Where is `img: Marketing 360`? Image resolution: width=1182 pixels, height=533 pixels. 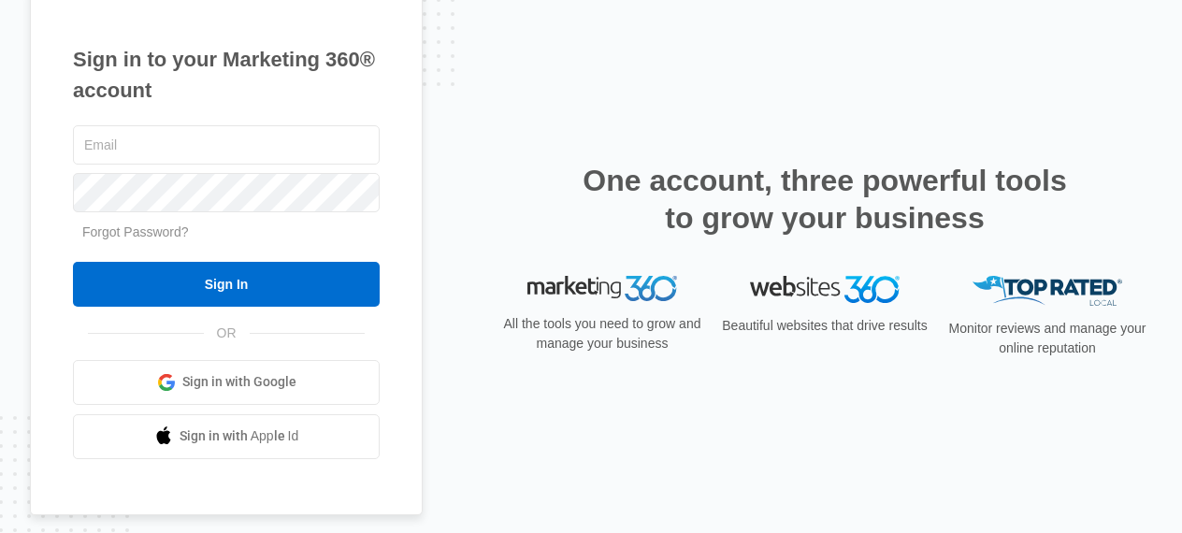 img: Marketing 360 is located at coordinates (602, 289).